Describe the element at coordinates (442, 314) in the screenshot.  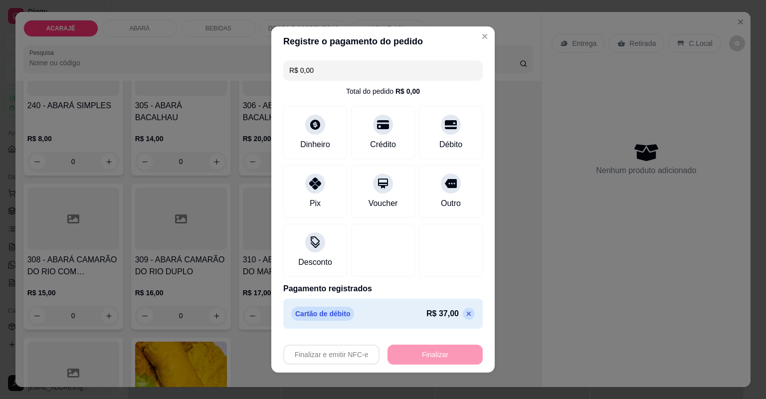
I see `p: R$ 37,00` at that location.